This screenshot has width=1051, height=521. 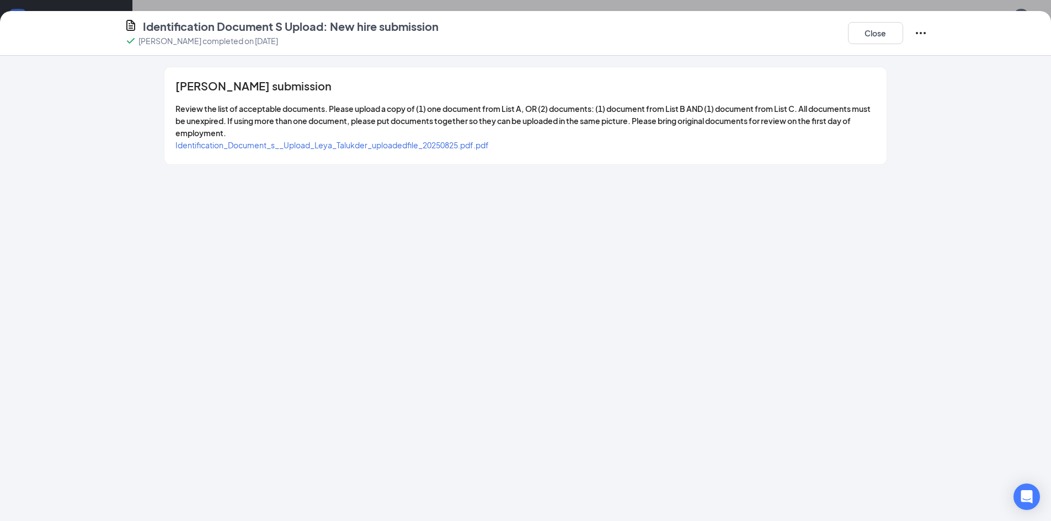 I want to click on span: Identification_Document_s__Upload_Leya_Talukder_uploadedfile_20250825.pdf.pdf, so click(x=332, y=145).